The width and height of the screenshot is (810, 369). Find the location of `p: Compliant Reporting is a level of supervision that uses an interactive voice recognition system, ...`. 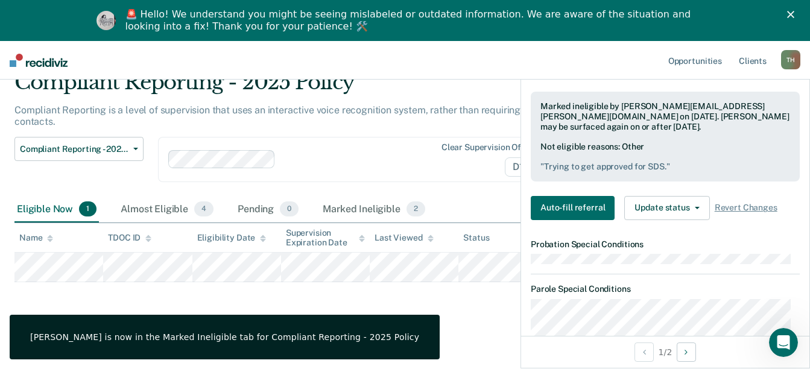

p: Compliant Reporting is a level of supervision that uses an interactive voice recognition system, ... is located at coordinates (313, 116).